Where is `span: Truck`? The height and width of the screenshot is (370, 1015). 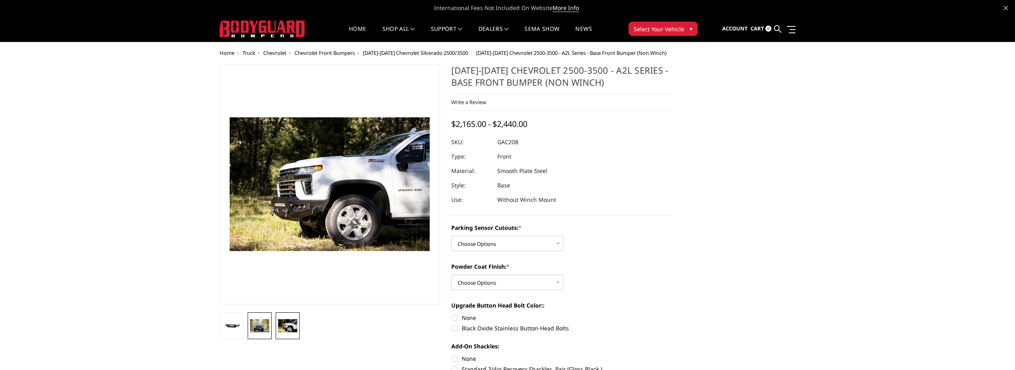 span: Truck is located at coordinates (249, 53).